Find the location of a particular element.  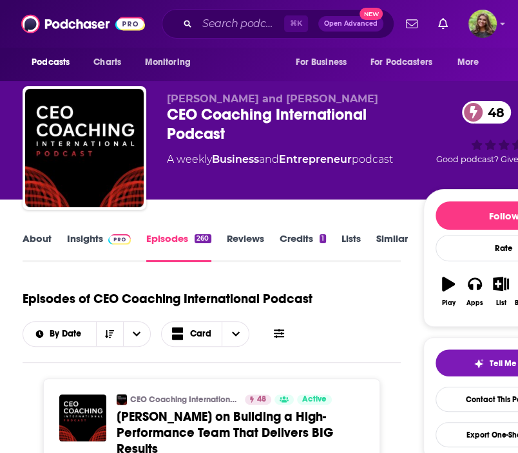

a: Podchaser - Follow, Share and Rate Podcasts is located at coordinates (83, 24).